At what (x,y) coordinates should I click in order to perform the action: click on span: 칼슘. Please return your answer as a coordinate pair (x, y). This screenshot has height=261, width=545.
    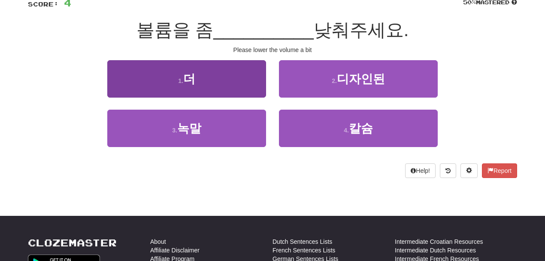
    Looking at the image, I should click on (361, 128).